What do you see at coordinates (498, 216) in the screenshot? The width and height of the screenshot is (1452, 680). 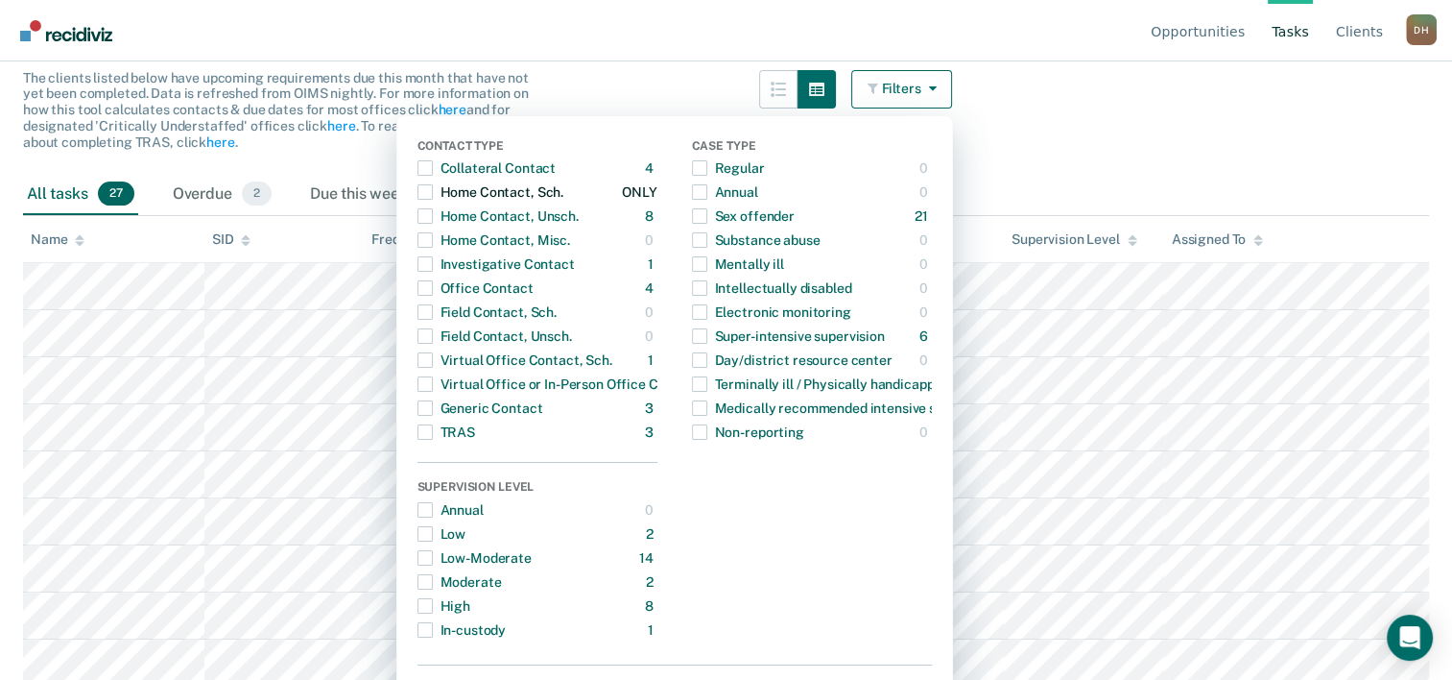 I see `div: Home Contact, Unsch.` at bounding box center [498, 216].